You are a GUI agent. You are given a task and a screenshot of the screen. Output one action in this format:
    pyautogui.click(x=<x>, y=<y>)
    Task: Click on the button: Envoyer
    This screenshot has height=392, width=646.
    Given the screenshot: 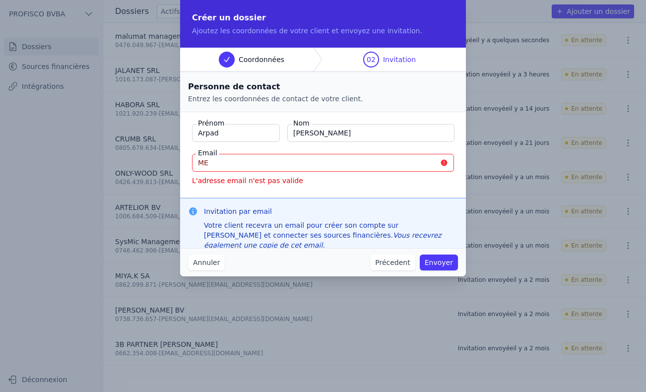 What is the action you would take?
    pyautogui.click(x=438, y=262)
    